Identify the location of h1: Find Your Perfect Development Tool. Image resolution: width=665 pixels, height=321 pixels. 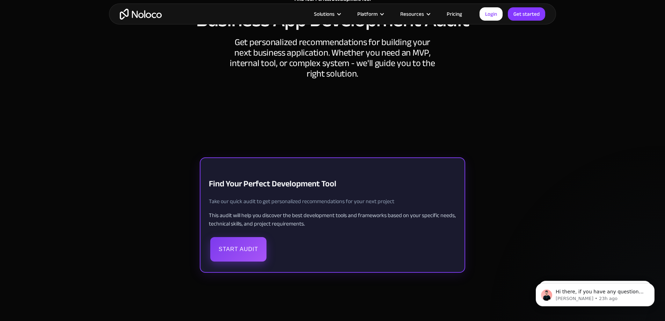
(333, 184).